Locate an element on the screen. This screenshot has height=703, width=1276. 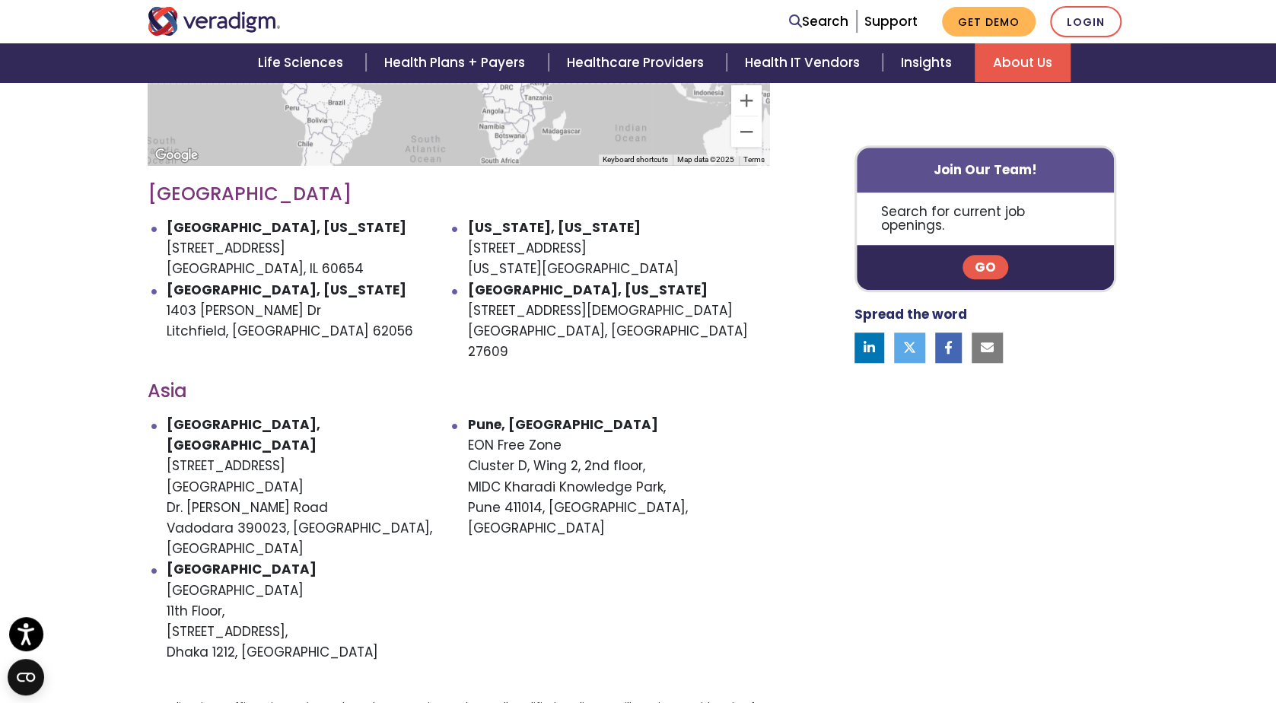
button: Open CMP widget is located at coordinates (26, 677).